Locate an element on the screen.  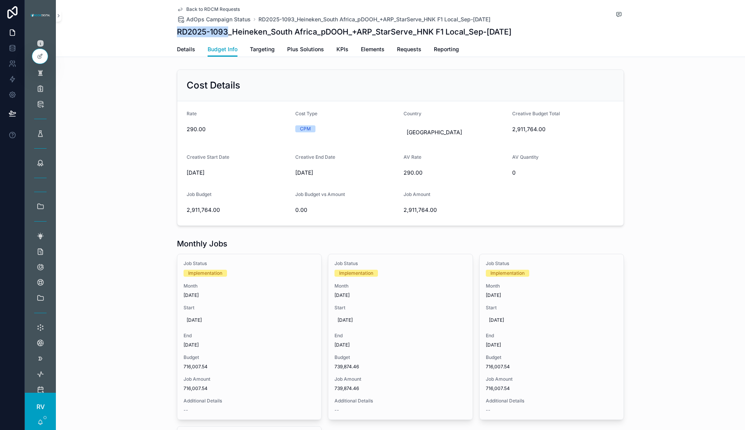
span: Back to RDCM Requests is located at coordinates (213, 9).